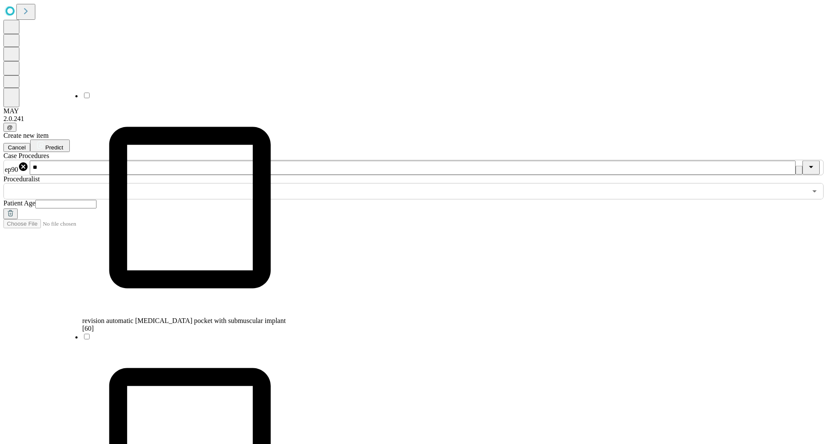  I want to click on div: MAY, so click(414, 111).